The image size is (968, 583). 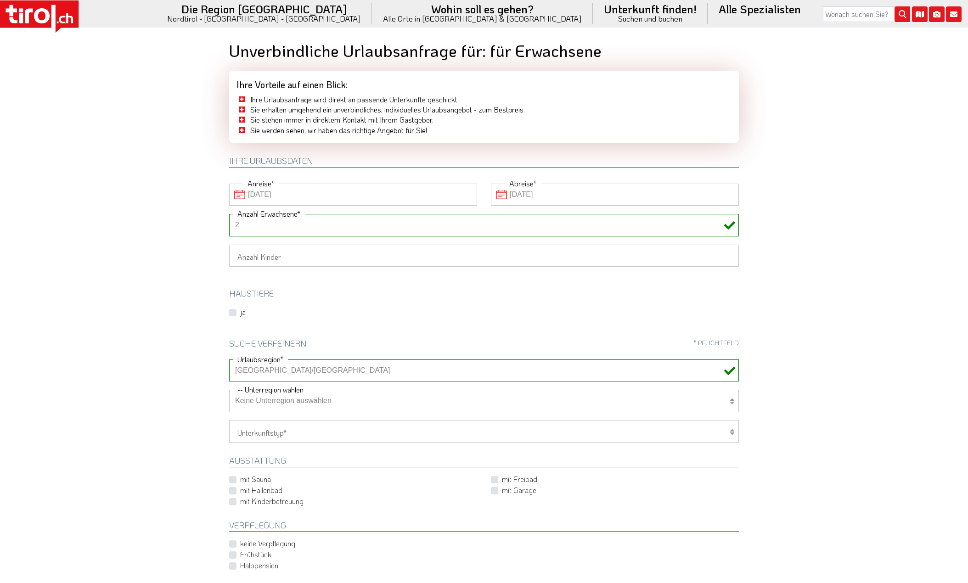 I want to click on label: mit Garage, so click(x=519, y=490).